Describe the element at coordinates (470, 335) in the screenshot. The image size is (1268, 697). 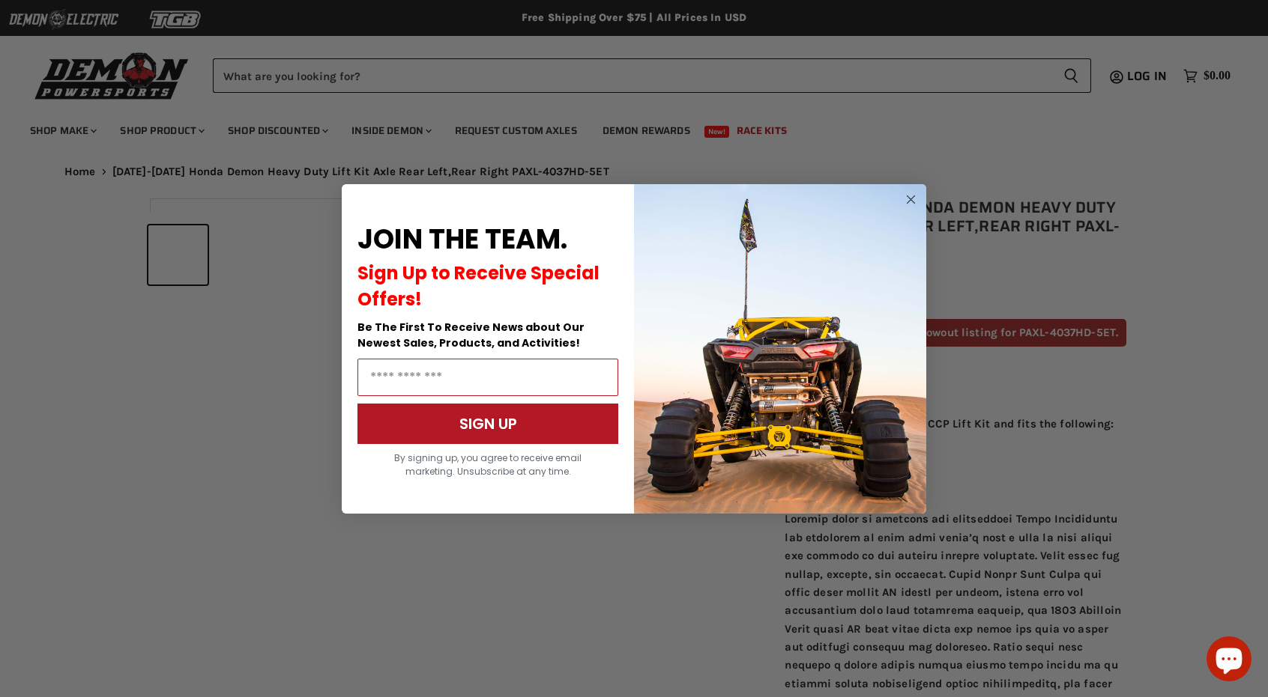
I see `span: Be The First To Receive News about Our Newest Sales, Products, and Activities!` at that location.